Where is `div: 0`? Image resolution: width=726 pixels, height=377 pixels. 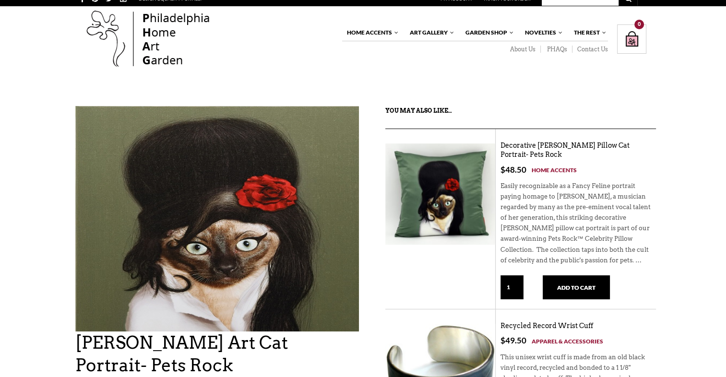
div: 0 is located at coordinates (639, 24).